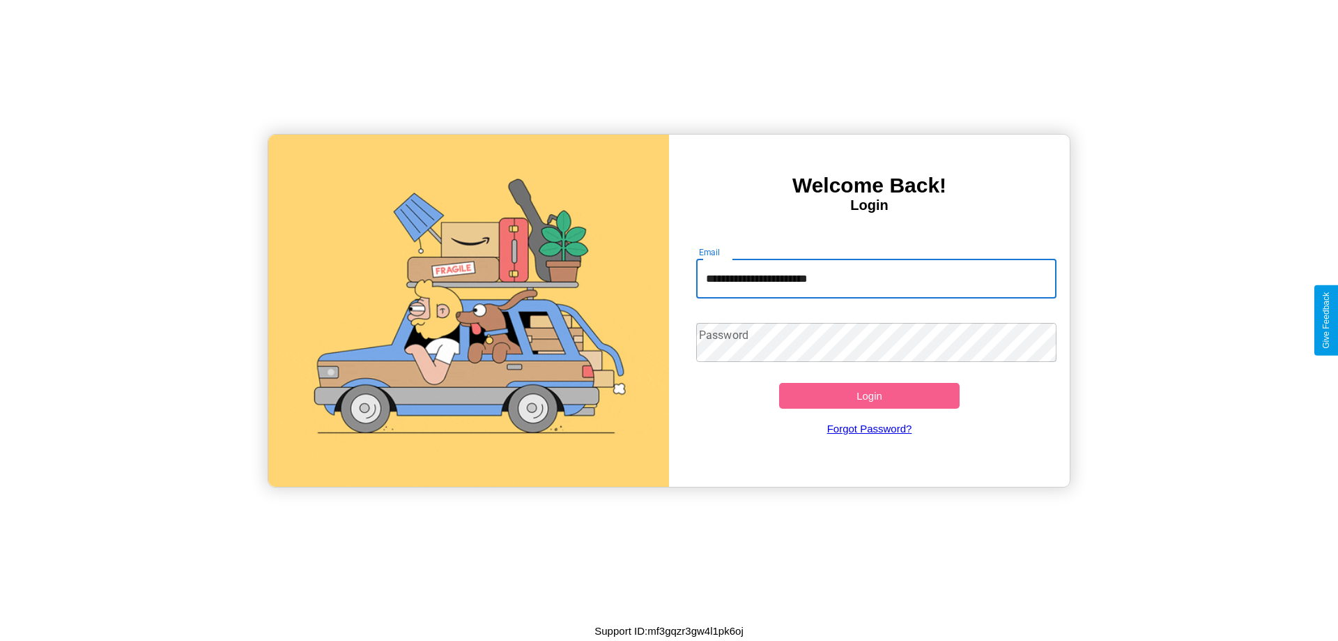 The height and width of the screenshot is (641, 1338). I want to click on h4: Login, so click(869, 205).